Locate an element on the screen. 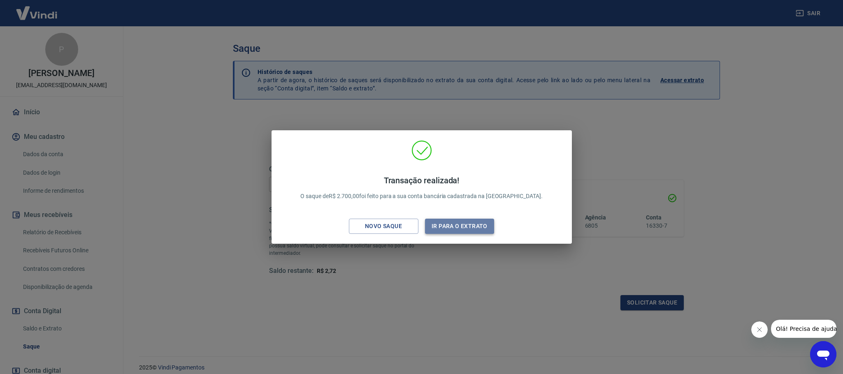 The image size is (843, 374). h4: Transação realizada! is located at coordinates (421, 181).